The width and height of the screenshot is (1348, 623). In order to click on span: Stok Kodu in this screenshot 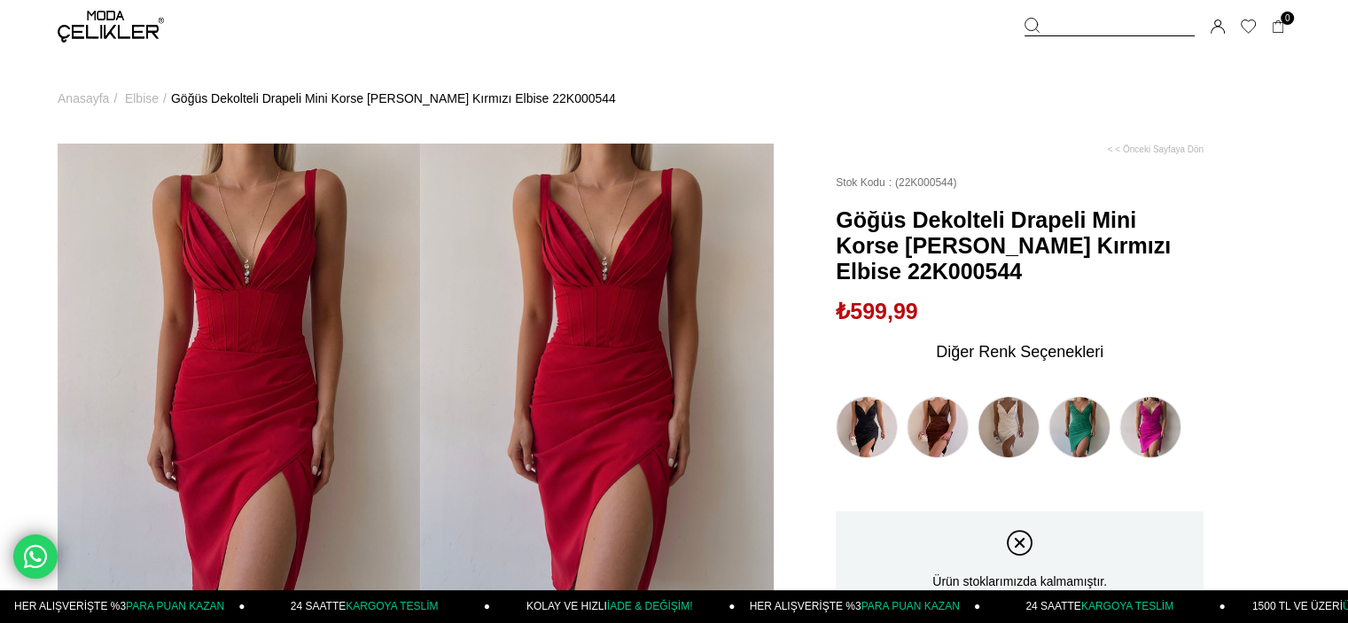, I will do `click(865, 183)`.